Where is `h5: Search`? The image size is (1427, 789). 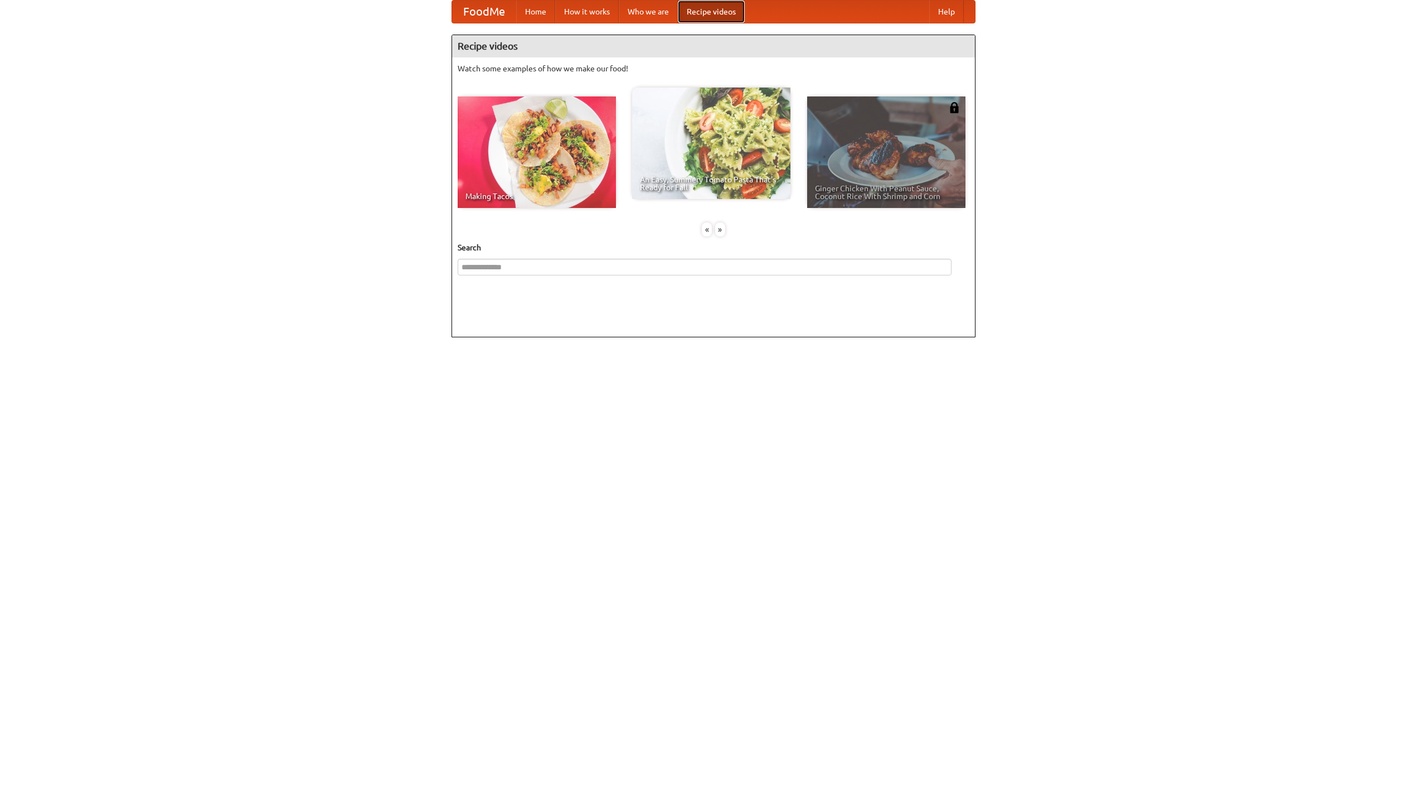 h5: Search is located at coordinates (713, 247).